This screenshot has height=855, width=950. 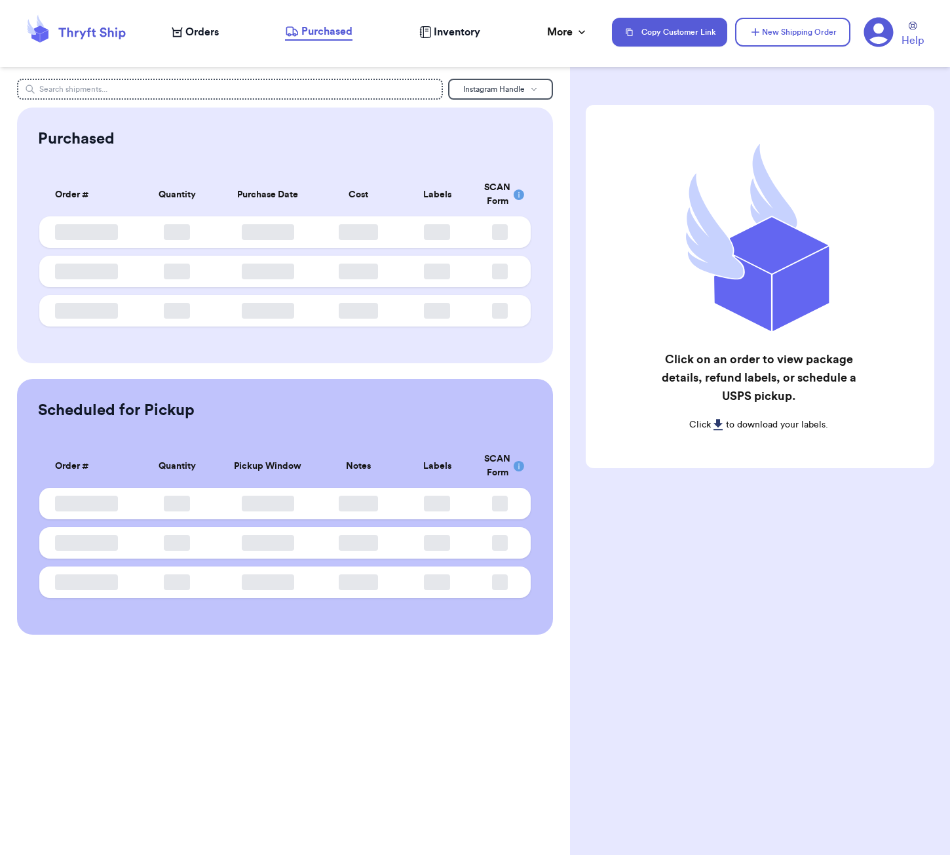 I want to click on span: Help, so click(x=913, y=41).